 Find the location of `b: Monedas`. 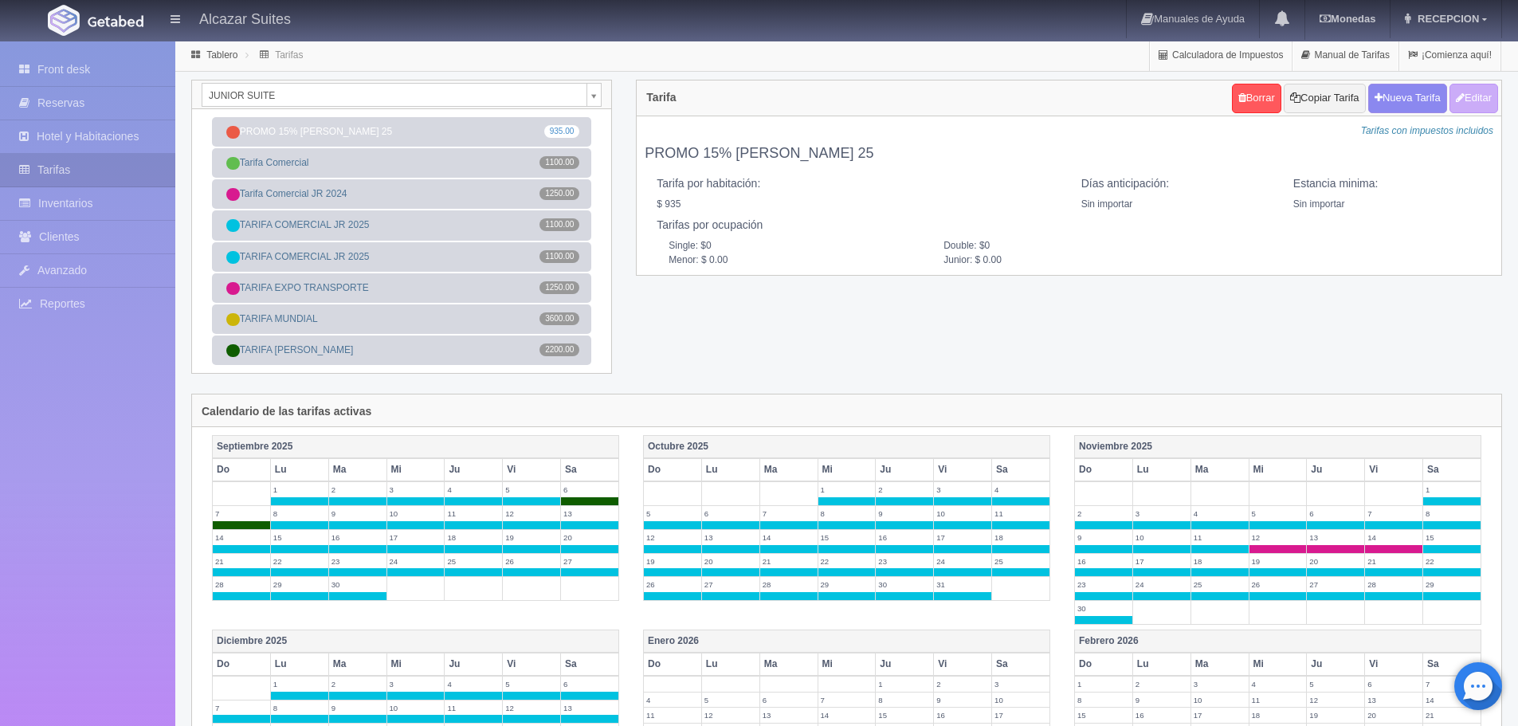

b: Monedas is located at coordinates (1347, 18).